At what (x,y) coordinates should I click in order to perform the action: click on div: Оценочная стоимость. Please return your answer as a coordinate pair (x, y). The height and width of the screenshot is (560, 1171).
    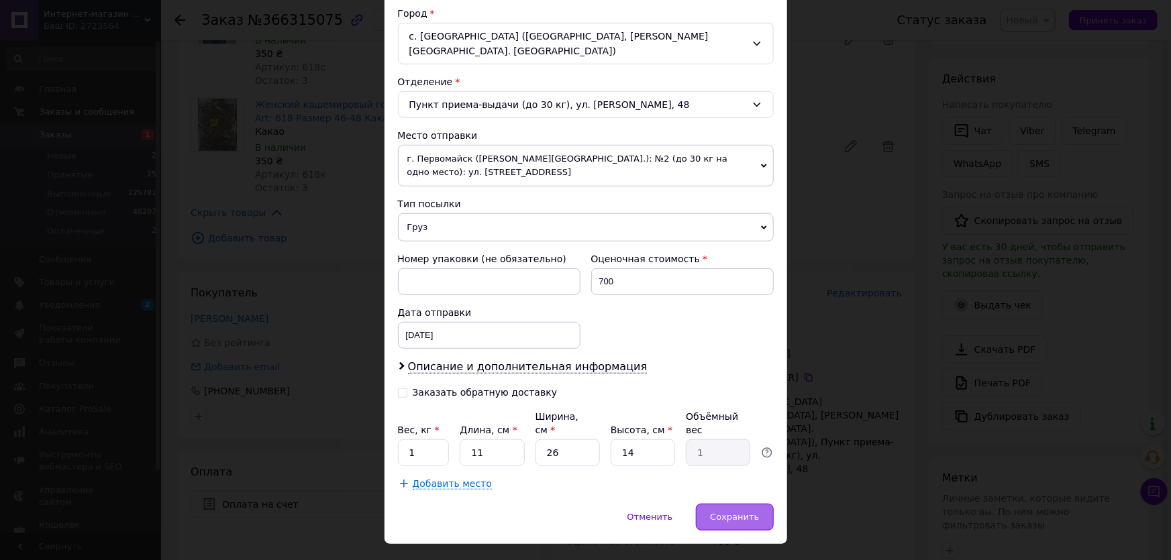
    Looking at the image, I should click on (682, 259).